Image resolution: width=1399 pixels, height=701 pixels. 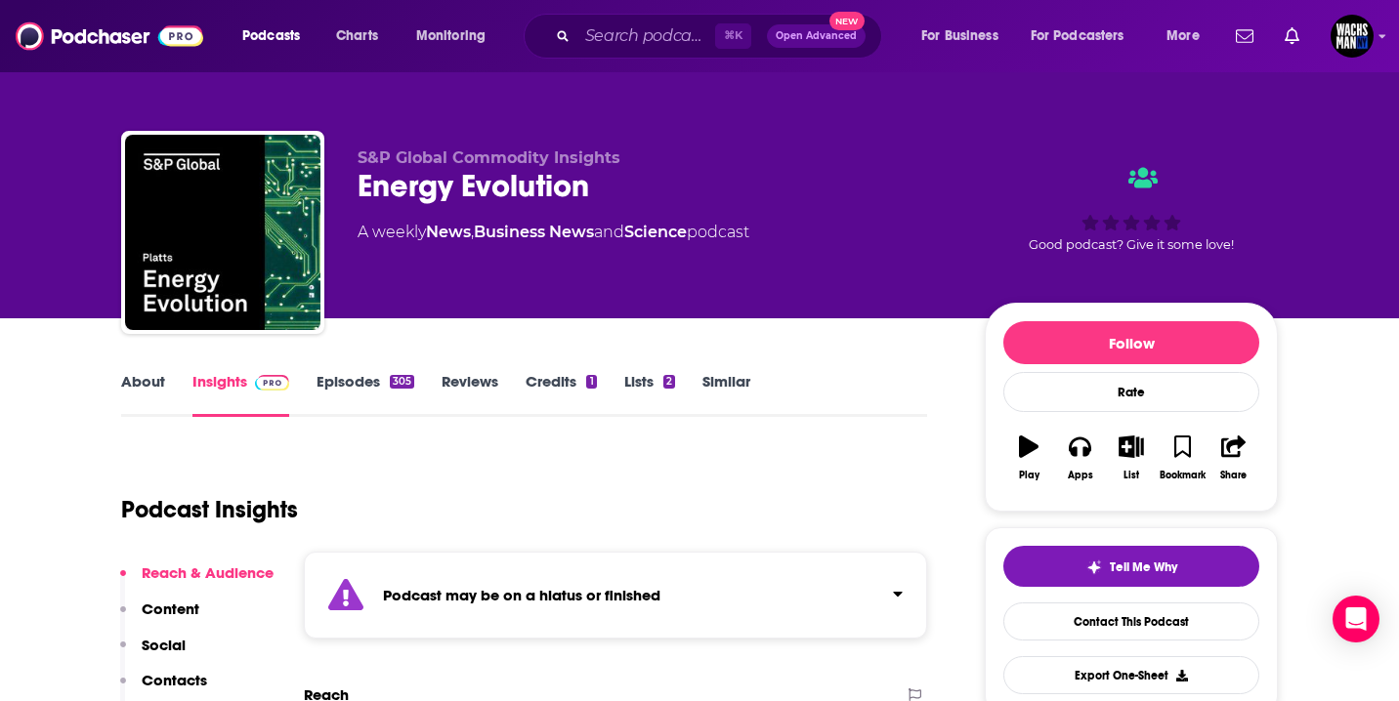 What do you see at coordinates (1131, 458) in the screenshot?
I see `button: List` at bounding box center [1131, 458].